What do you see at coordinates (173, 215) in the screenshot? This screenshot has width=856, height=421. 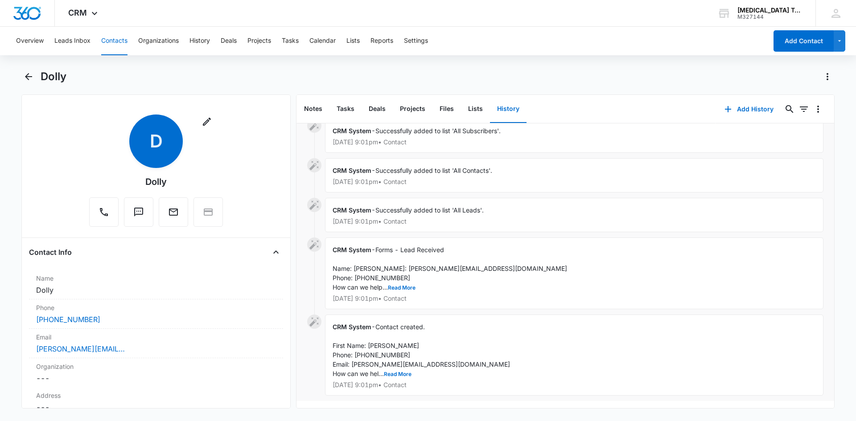 I see `a: Email` at bounding box center [173, 215].